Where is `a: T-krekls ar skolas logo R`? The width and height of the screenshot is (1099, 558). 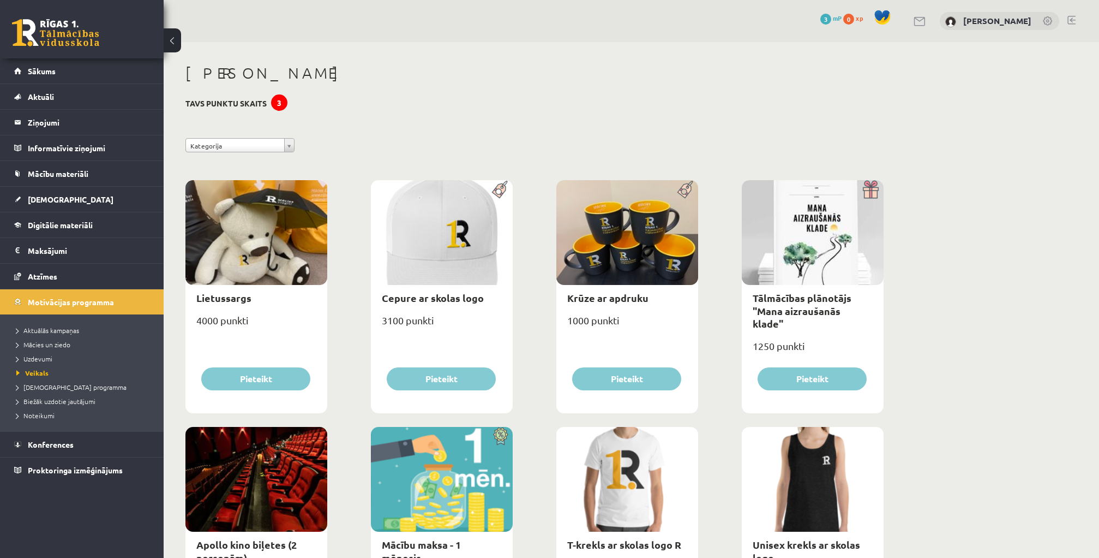 a: T-krekls ar skolas logo R is located at coordinates (624, 544).